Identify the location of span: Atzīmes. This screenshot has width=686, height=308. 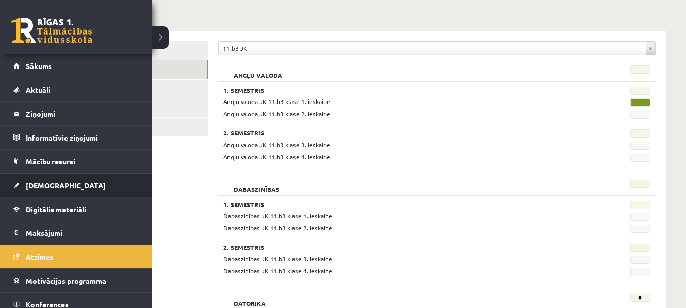
(40, 257).